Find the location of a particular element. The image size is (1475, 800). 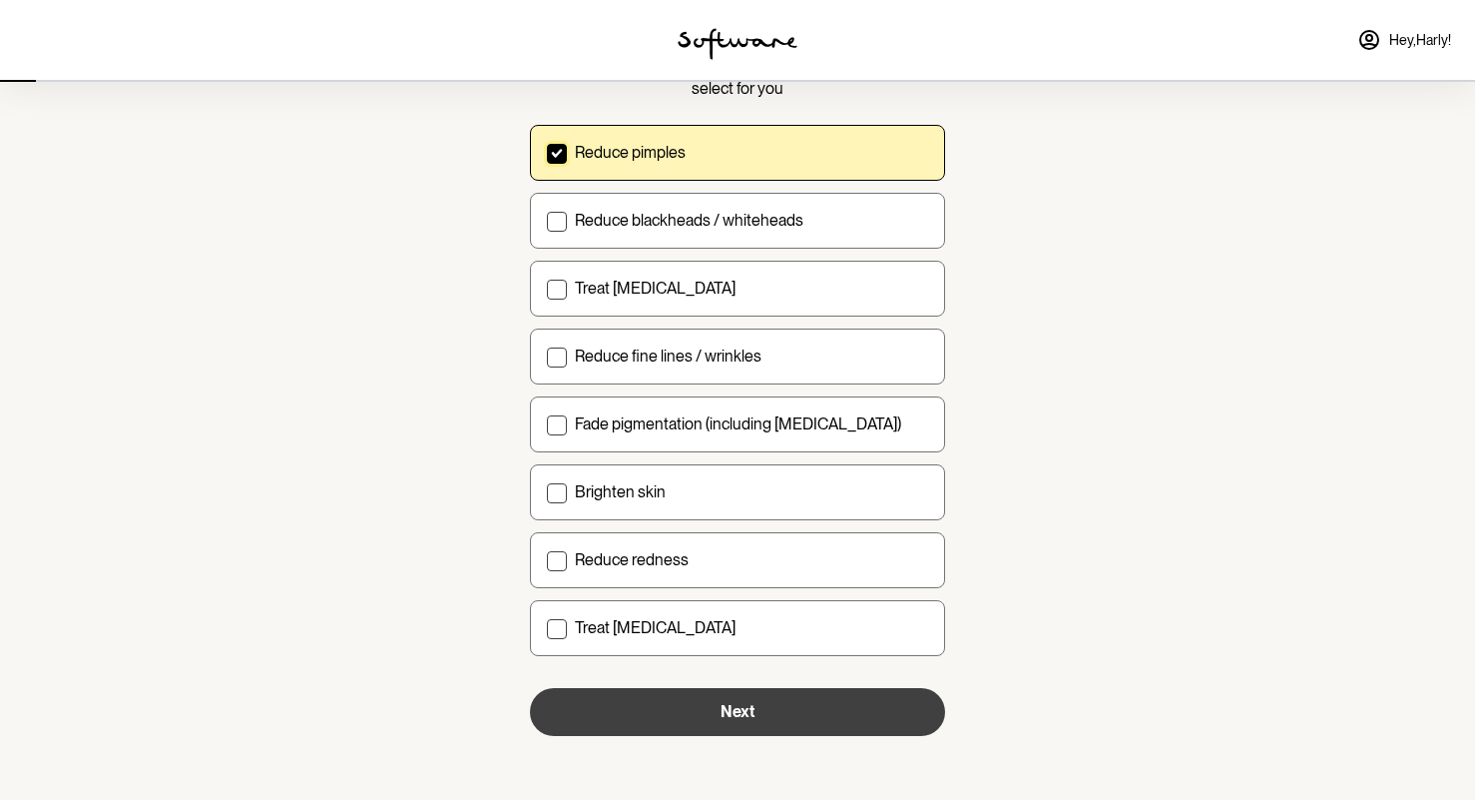

p: Brighten skin is located at coordinates (620, 491).